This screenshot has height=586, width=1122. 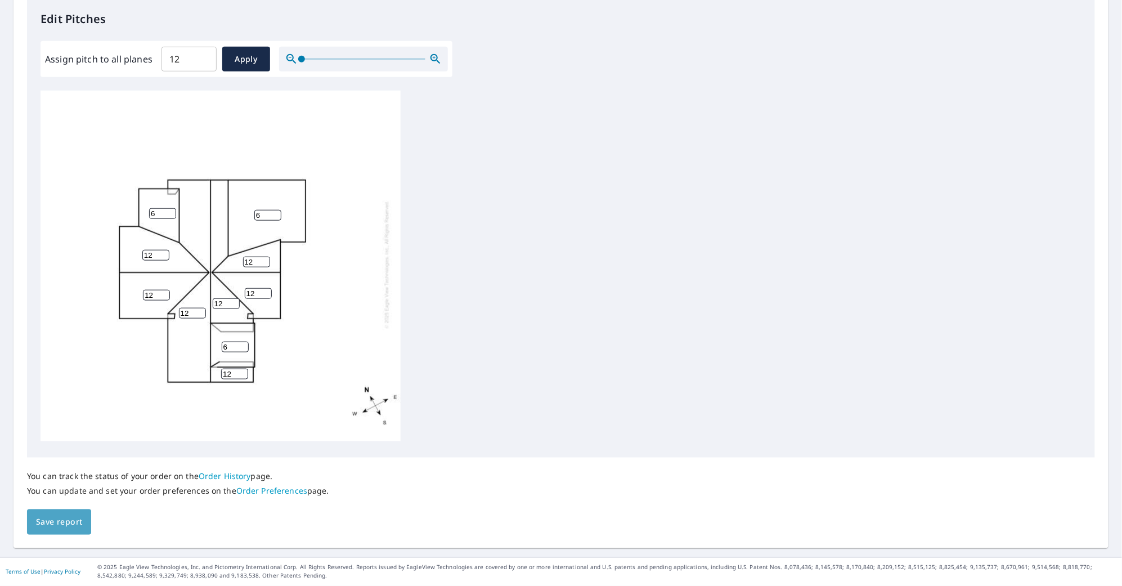 What do you see at coordinates (59, 522) in the screenshot?
I see `span: Save report` at bounding box center [59, 522].